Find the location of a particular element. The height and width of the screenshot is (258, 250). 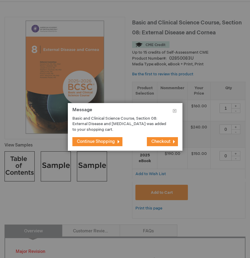

h1: Message is located at coordinates (125, 112).